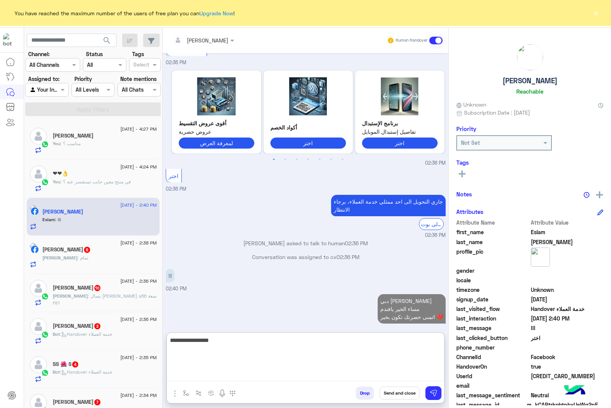 This screenshot has width=611, height=408. Describe the element at coordinates (567, 222) in the screenshot. I see `span: Attribute Value` at that location.